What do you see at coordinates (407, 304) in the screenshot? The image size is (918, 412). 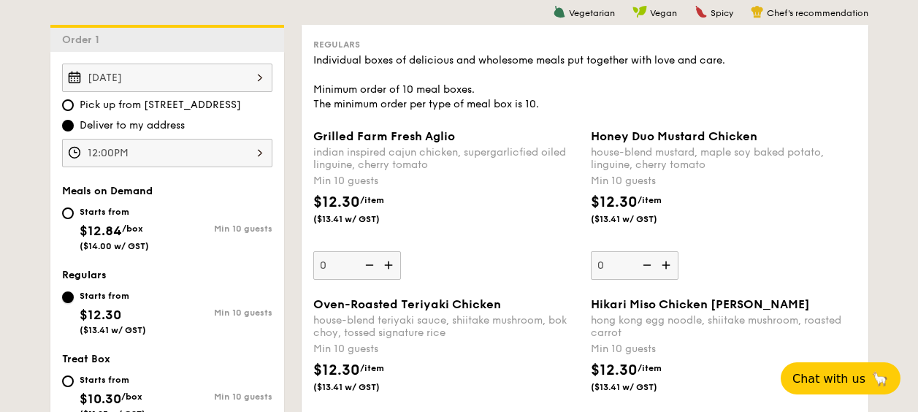 I see `span: Oven-Roasted Teriyaki Chicken` at bounding box center [407, 304].